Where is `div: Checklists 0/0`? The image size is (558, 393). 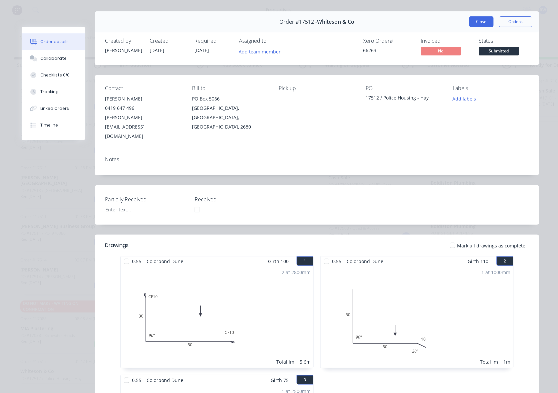 div: Checklists 0/0 is located at coordinates (55, 75).